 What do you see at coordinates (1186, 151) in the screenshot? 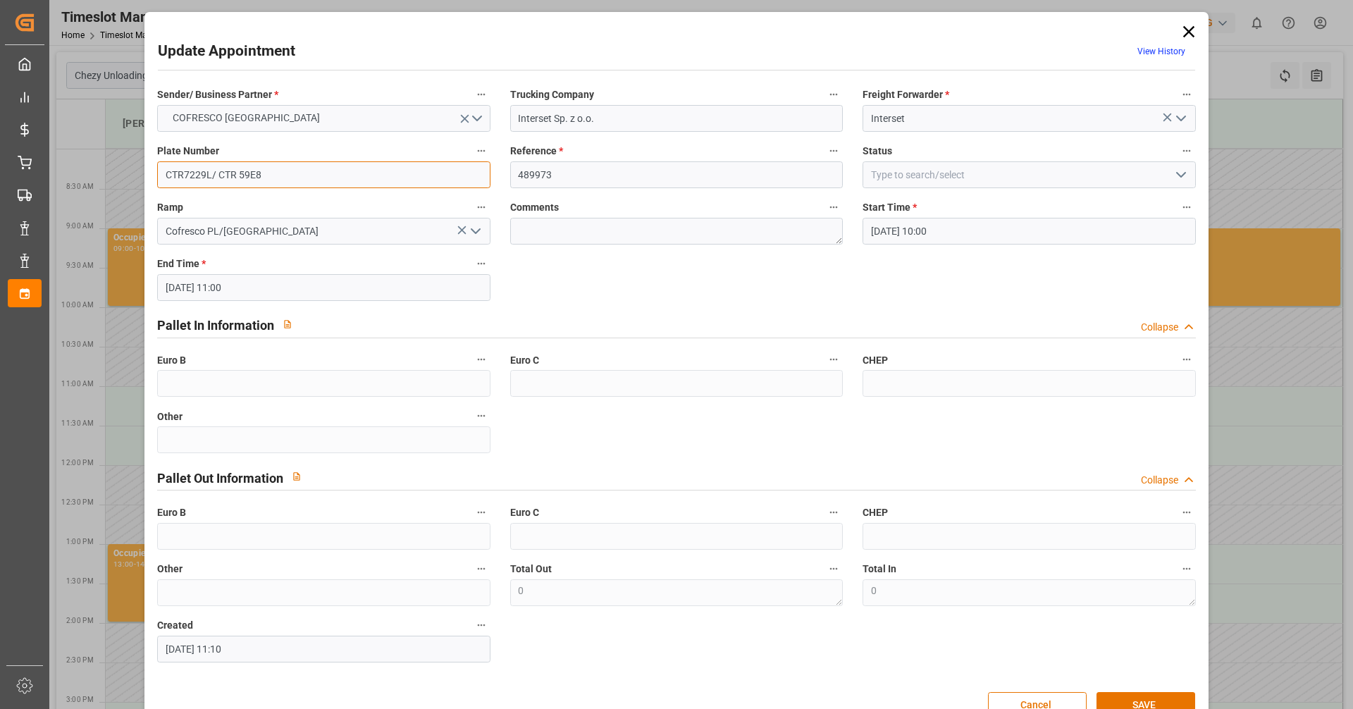
I see `button: Status` at bounding box center [1186, 151].